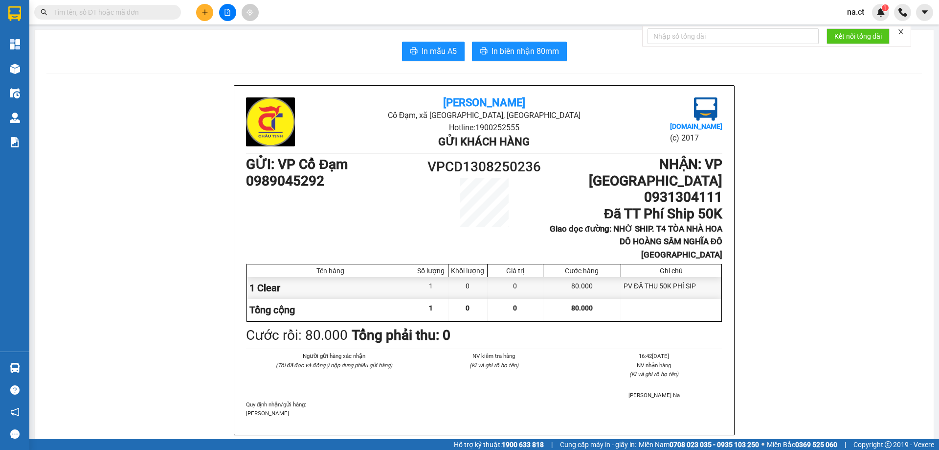 This screenshot has height=450, width=939. What do you see at coordinates (272, 310) in the screenshot?
I see `span: Tổng cộng` at bounding box center [272, 310].